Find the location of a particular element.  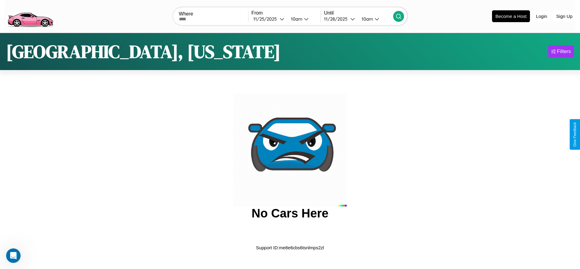

p: Support ID: me8e6cbs6tsnlmps2zl is located at coordinates (290, 247).